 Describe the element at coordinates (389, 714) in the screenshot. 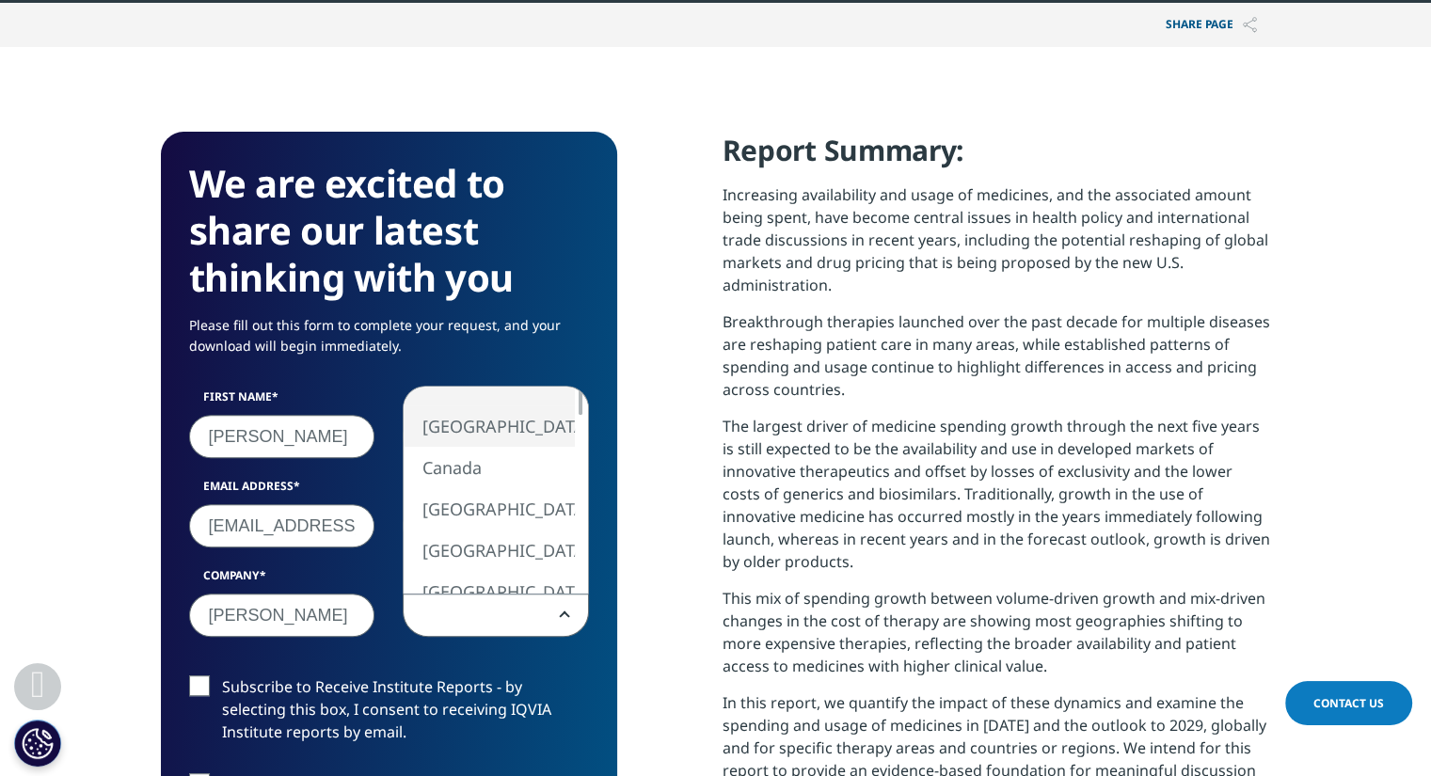

I see `label: Subscribe to Receive Institute Reports - by selecting this box, I consent to receiving IQVIA Inst...` at that location.